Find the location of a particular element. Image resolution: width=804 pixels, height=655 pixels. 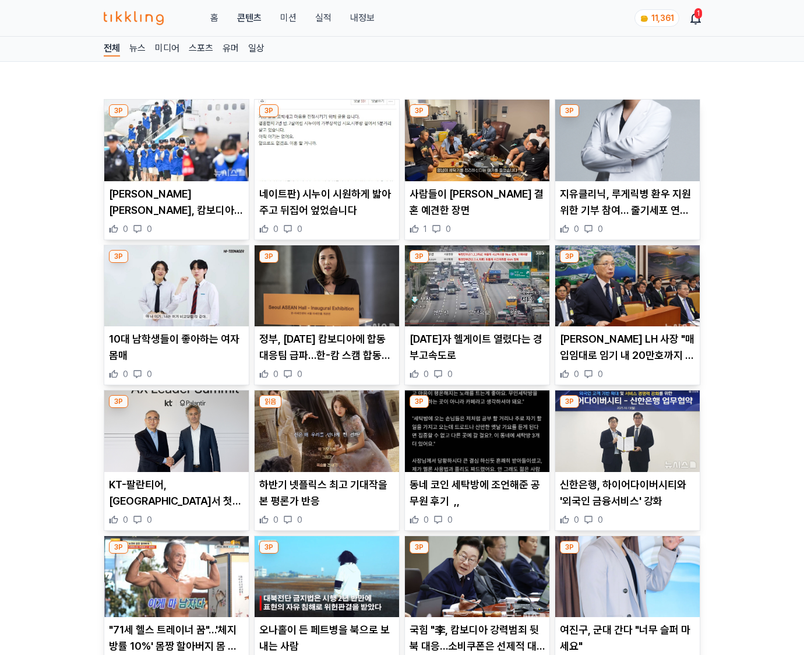

a: 실적 is located at coordinates (324, 18).